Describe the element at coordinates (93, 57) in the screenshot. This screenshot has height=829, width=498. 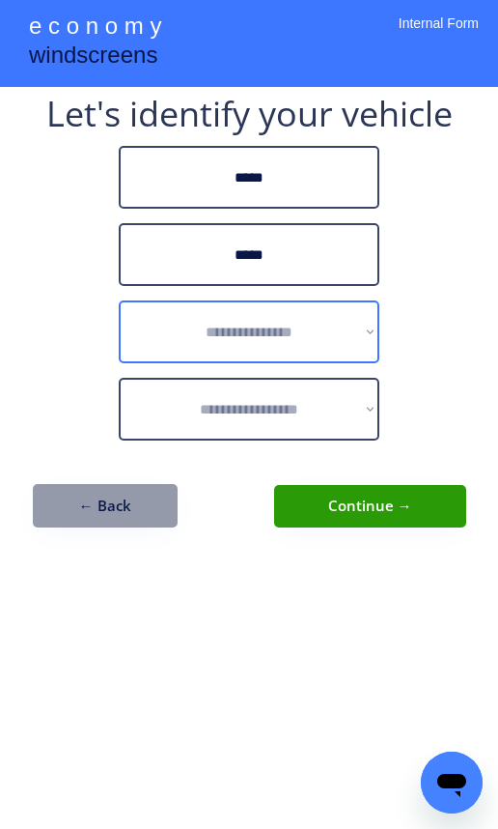
I see `div: windscreens` at that location.